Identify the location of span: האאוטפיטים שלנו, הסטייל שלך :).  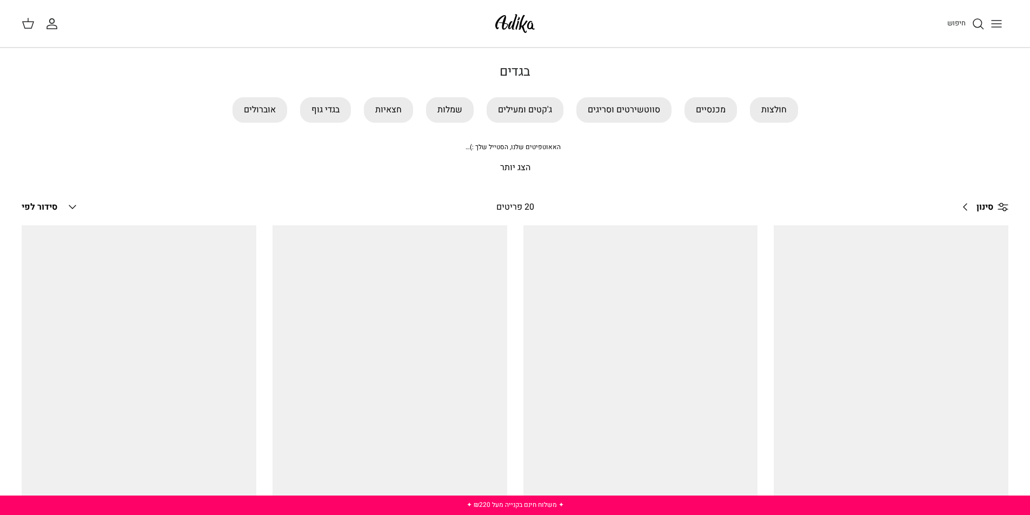
(513, 147).